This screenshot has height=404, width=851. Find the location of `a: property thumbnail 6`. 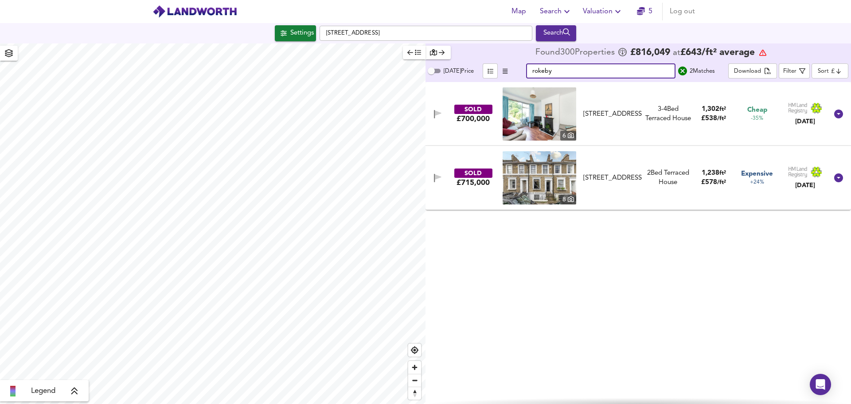

a: property thumbnail 6 is located at coordinates (539, 114).